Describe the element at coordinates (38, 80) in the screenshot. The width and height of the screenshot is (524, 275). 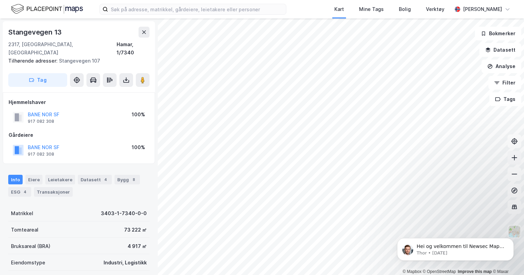
I see `button: Tag` at that location.